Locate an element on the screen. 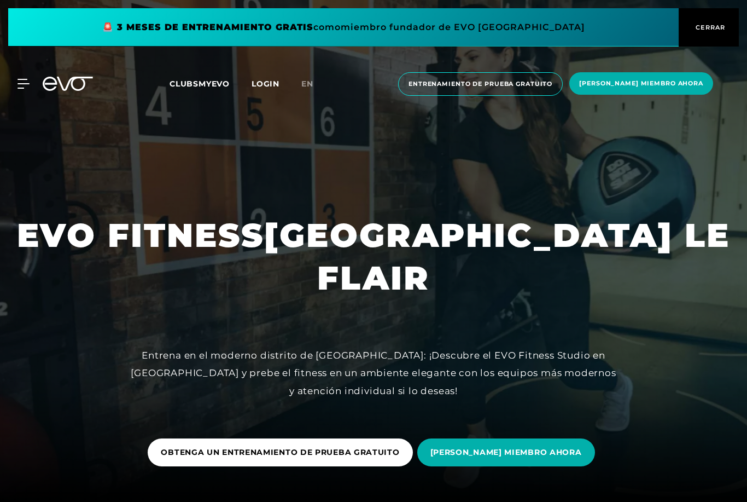  span: CLUBSMYEVO is located at coordinates (200, 84).